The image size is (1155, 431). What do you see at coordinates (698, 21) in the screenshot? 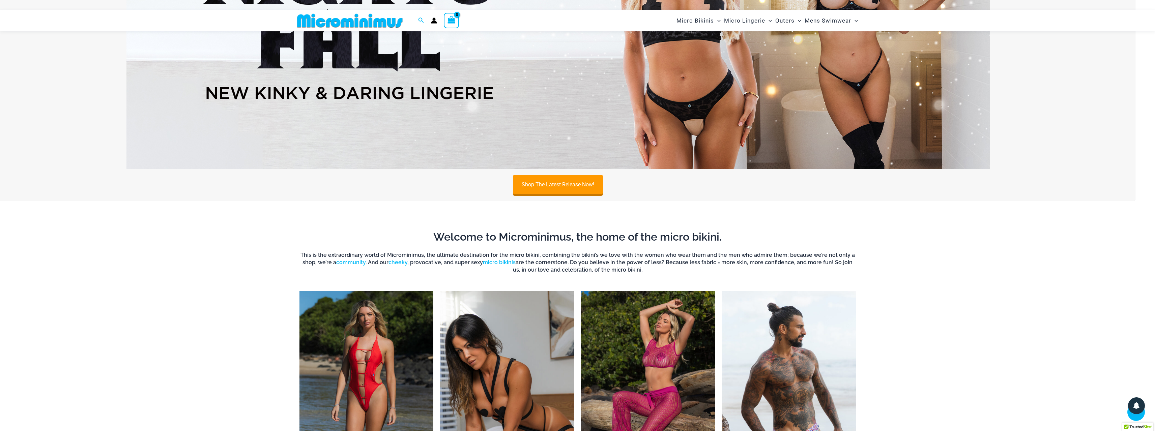
I see `a: Micro BikinisMenu ToggleMenu Toggle` at bounding box center [698, 21].